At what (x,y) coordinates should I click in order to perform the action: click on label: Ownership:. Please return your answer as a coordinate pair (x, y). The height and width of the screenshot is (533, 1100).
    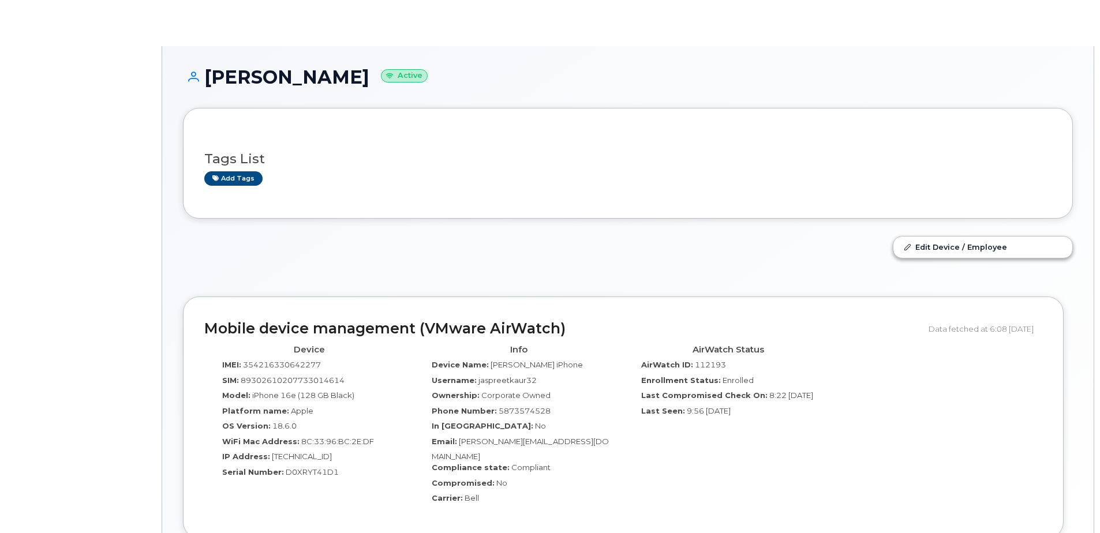
    Looking at the image, I should click on (455, 395).